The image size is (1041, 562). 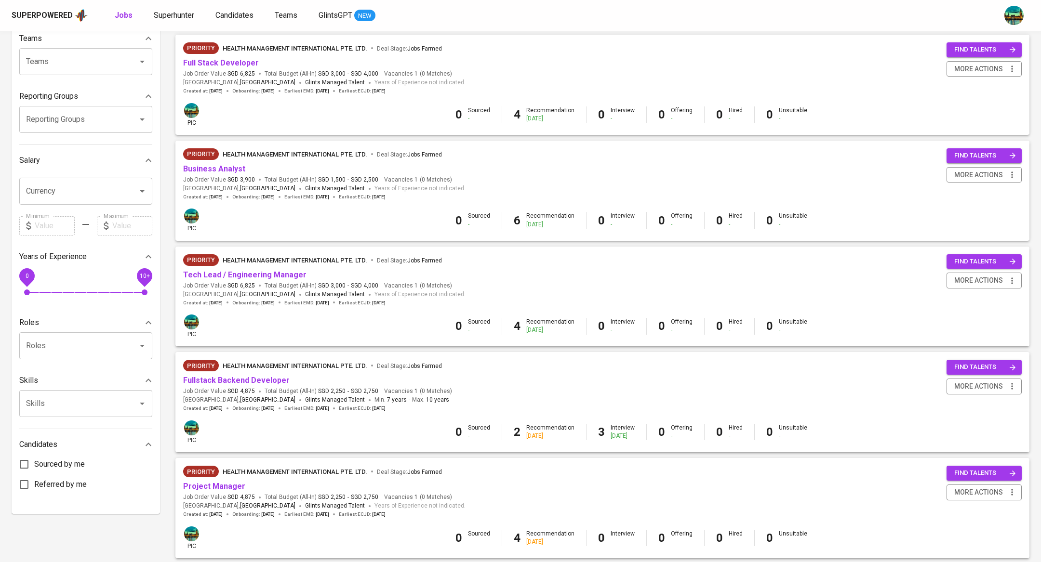 I want to click on span: 1, so click(x=415, y=180).